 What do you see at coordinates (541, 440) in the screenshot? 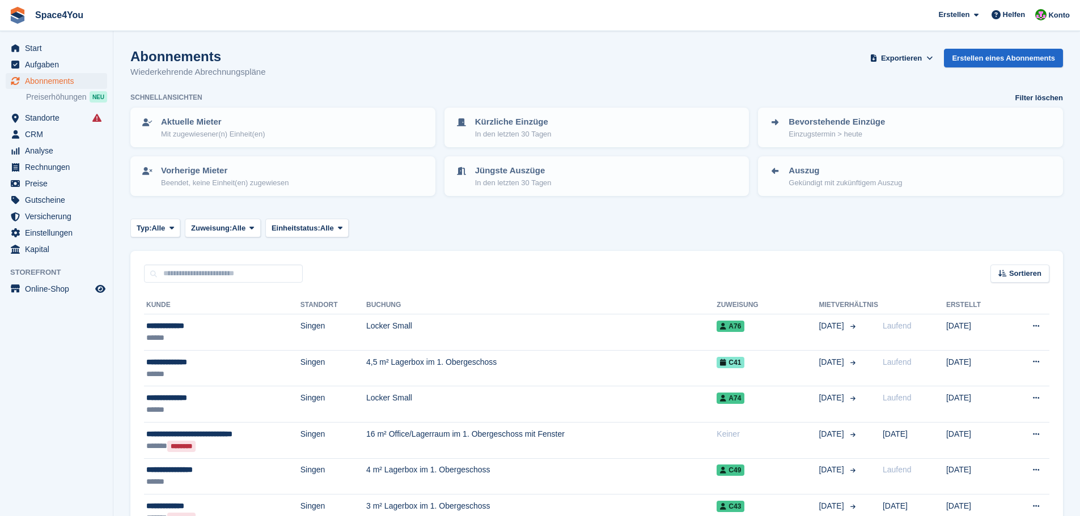
I see `td: 16 m² Office/Lagerraum im 1. Obergeschoss mit Fenster` at bounding box center [541, 440].